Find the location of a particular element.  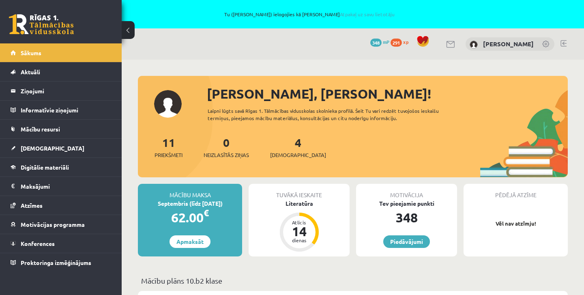

p: Vēl nav atzīmju! is located at coordinates (515, 223).